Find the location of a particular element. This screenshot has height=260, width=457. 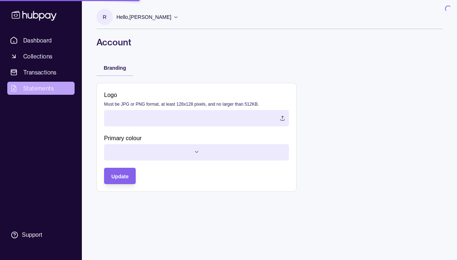

p: Logo is located at coordinates (110, 95).